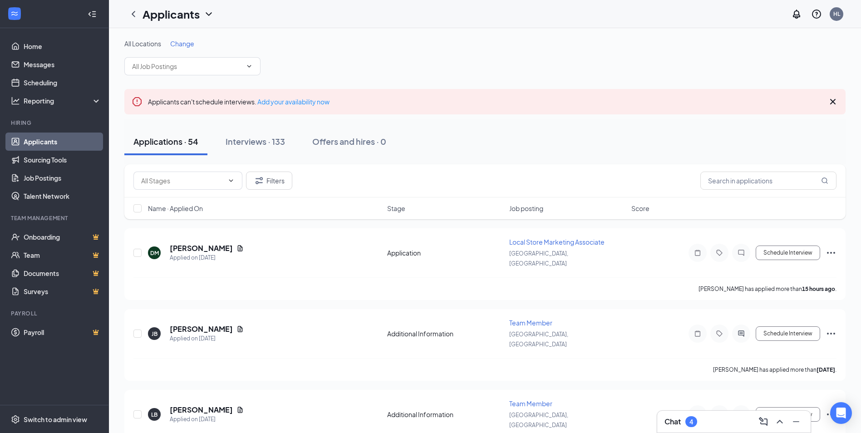  Describe the element at coordinates (62, 291) in the screenshot. I see `a: SurveysCrown` at that location.